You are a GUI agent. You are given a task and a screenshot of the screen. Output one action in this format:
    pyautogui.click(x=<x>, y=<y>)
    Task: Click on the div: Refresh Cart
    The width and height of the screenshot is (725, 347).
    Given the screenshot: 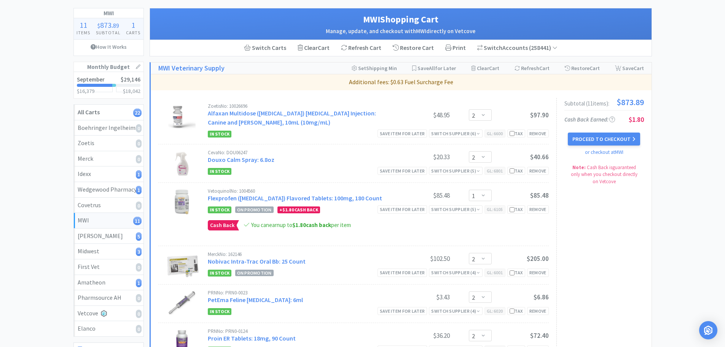 What is the action you would take?
    pyautogui.click(x=361, y=48)
    